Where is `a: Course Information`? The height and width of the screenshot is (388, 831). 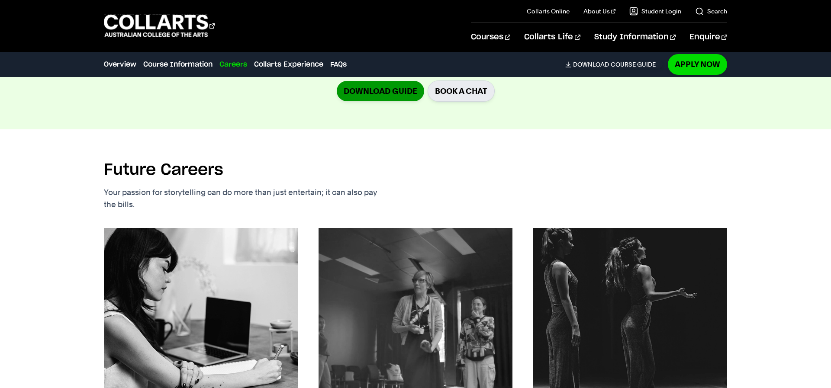
a: Course Information is located at coordinates (178, 64).